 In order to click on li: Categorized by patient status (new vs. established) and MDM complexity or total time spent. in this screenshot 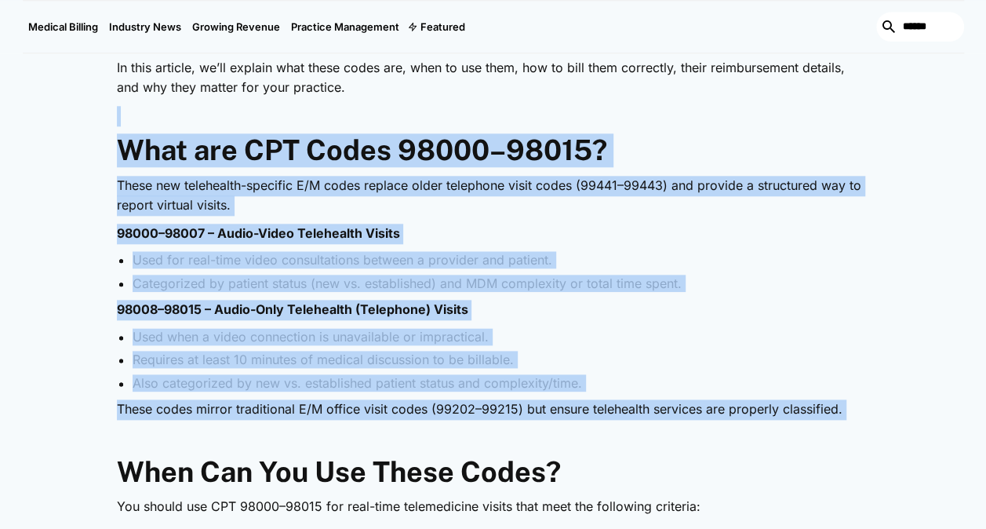, I will do `click(501, 283)`.